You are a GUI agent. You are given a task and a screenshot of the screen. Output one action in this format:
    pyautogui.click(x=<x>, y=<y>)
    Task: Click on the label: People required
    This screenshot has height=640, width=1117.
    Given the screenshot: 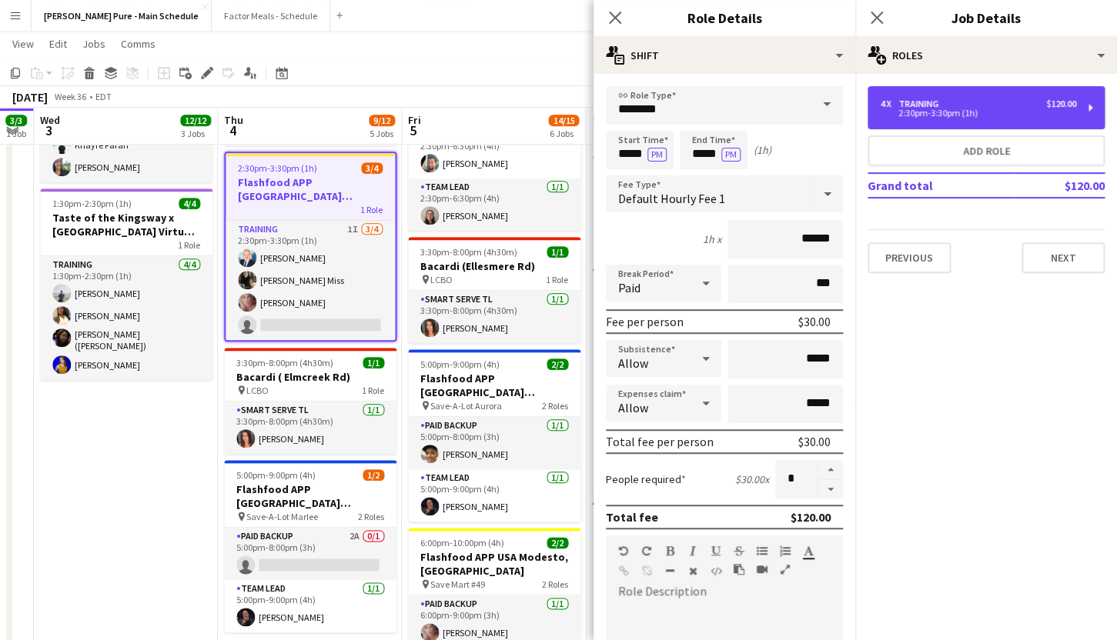 What is the action you would take?
    pyautogui.click(x=646, y=479)
    